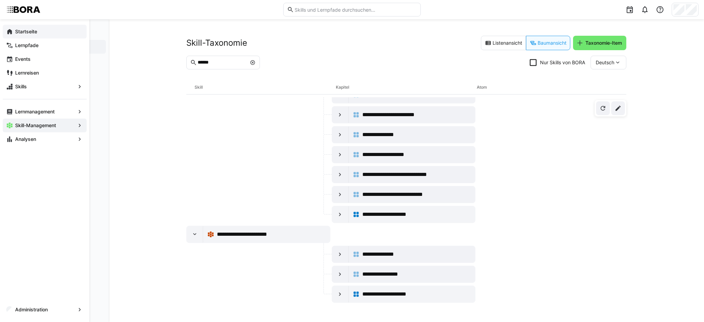  What do you see at coordinates (547, 87) in the screenshot?
I see `div: Atom` at bounding box center [547, 87].